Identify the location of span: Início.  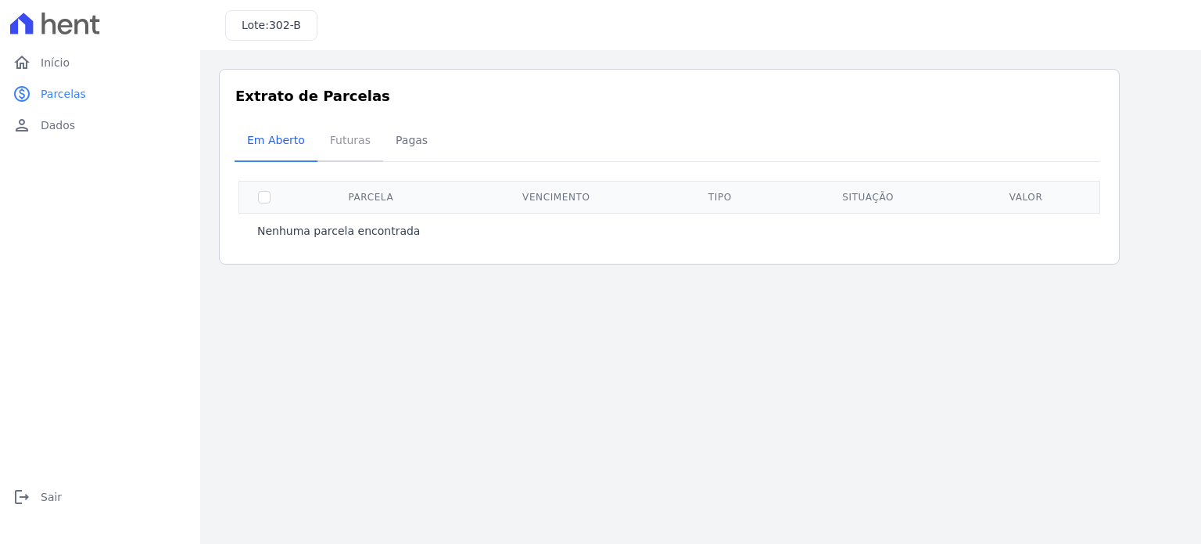
(55, 63).